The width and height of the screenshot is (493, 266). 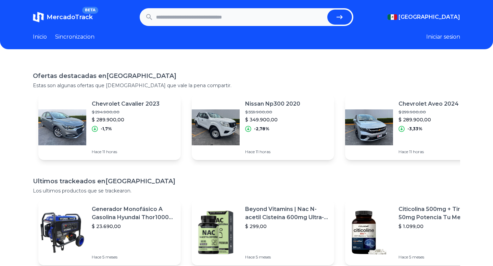 I want to click on p: $ 1.099,00, so click(x=440, y=227).